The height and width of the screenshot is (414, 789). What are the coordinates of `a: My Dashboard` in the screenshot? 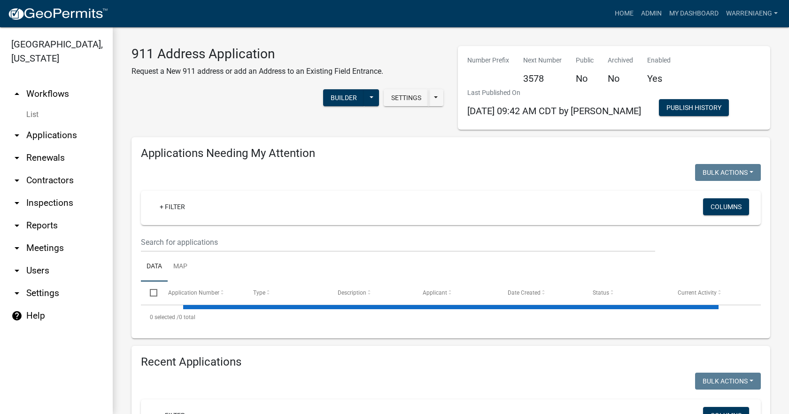 It's located at (693, 14).